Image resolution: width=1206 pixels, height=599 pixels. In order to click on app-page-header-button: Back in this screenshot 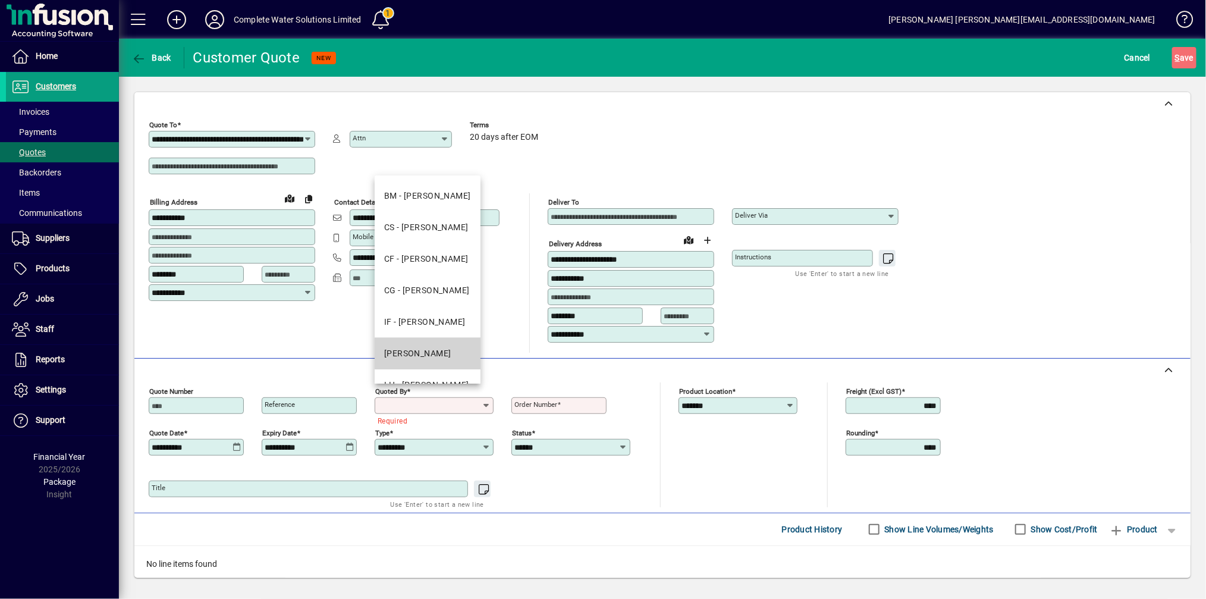, I will do `click(152, 58)`.